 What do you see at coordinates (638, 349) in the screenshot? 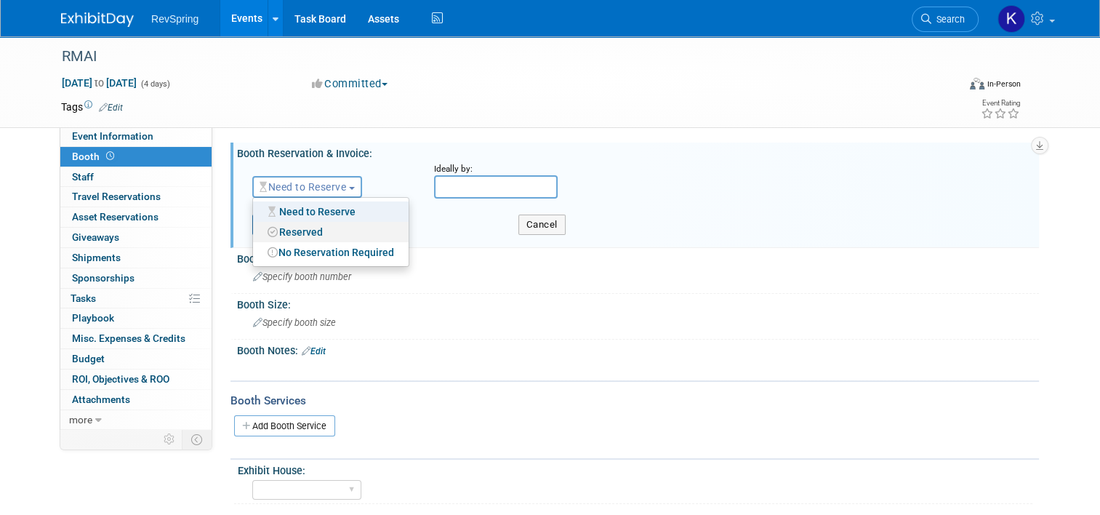
I see `div: Booth Notes:` at bounding box center [638, 349].